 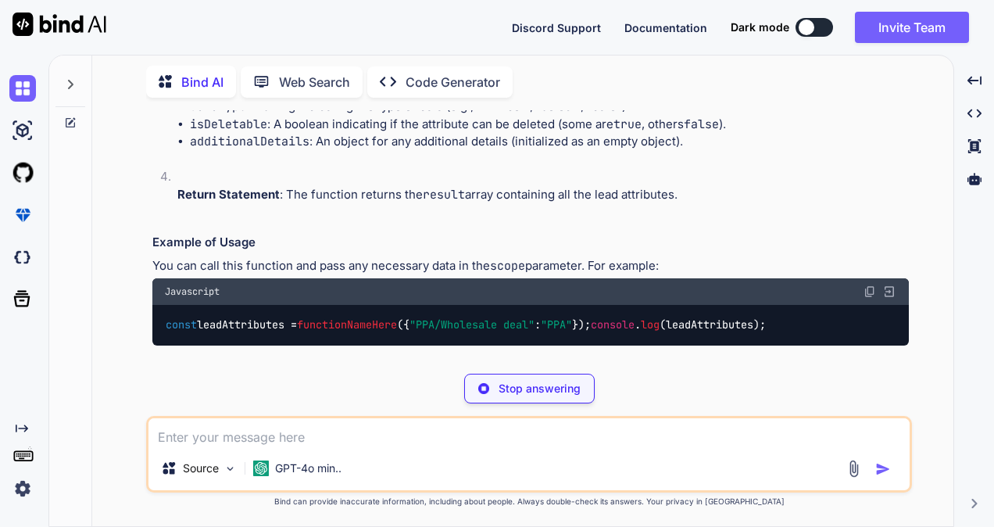 What do you see at coordinates (314, 82) in the screenshot?
I see `p: Web Search` at bounding box center [314, 82].